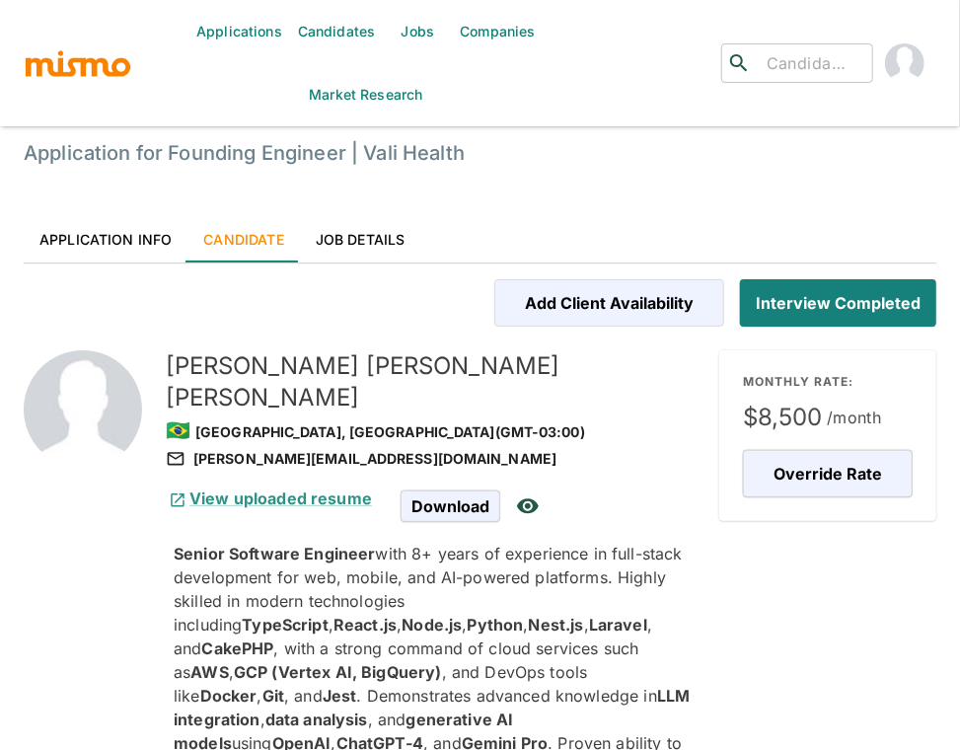 The image size is (960, 750). I want to click on img: Carmen Vilachá, so click(905, 63).